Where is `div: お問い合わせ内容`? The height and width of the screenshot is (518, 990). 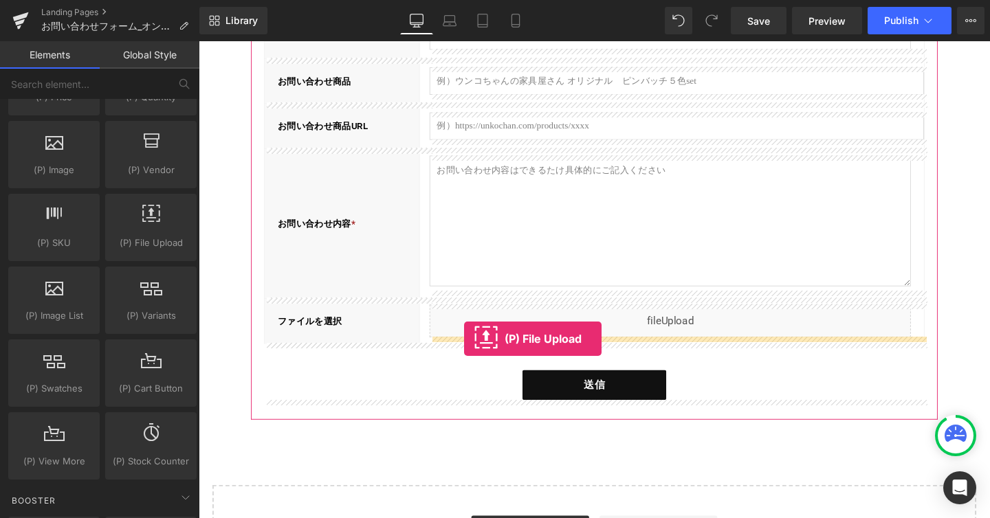
div: お問い合わせ内容 is located at coordinates (150, 192).